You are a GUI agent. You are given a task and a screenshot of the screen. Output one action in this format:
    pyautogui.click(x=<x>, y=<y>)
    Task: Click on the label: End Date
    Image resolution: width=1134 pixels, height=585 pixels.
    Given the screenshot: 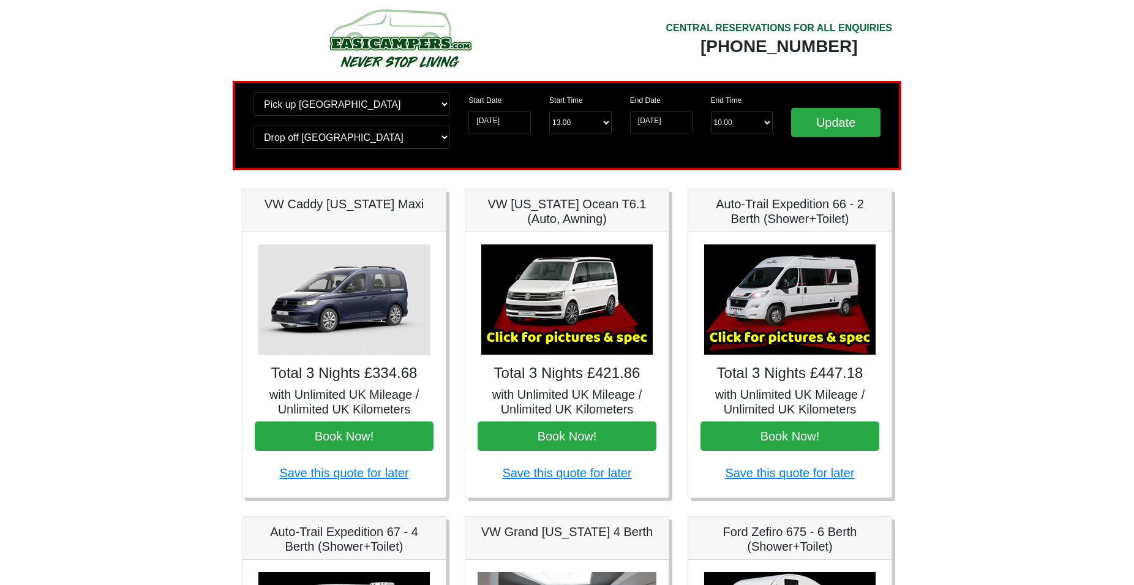 What is the action you would take?
    pyautogui.click(x=645, y=100)
    